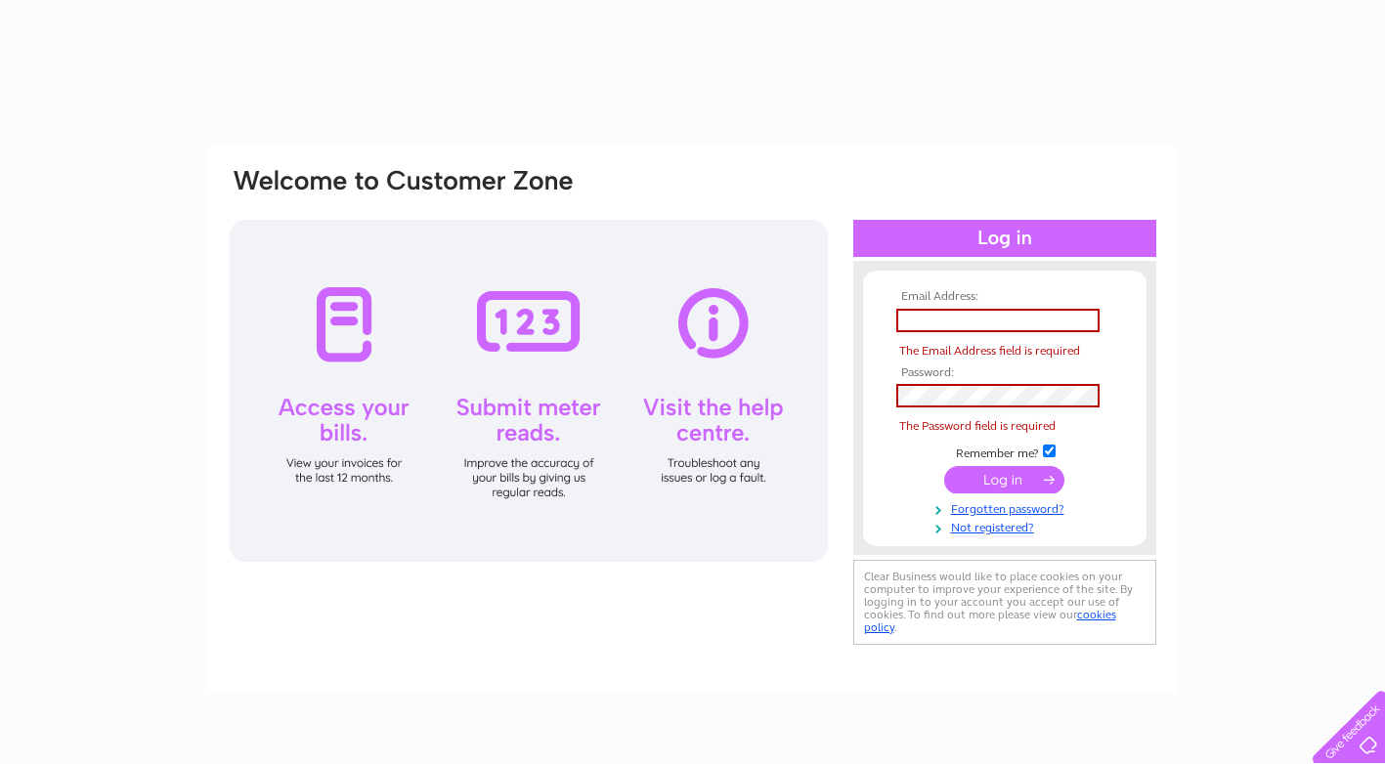 This screenshot has height=764, width=1385. I want to click on th: Email Address:, so click(1005, 297).